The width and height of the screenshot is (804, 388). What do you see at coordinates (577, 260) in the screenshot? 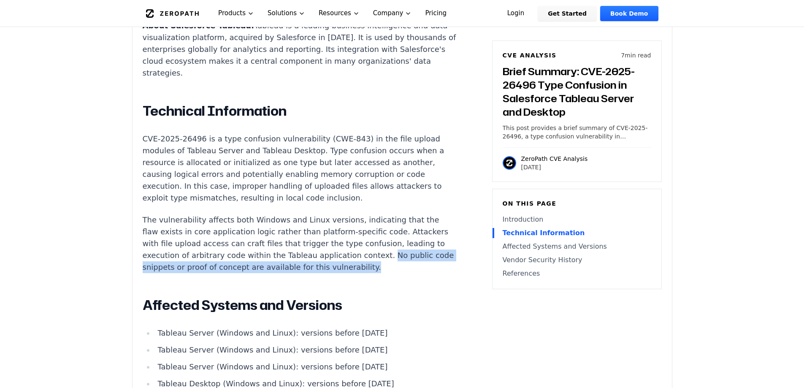
I see `a: Vendor Security History` at bounding box center [577, 260].